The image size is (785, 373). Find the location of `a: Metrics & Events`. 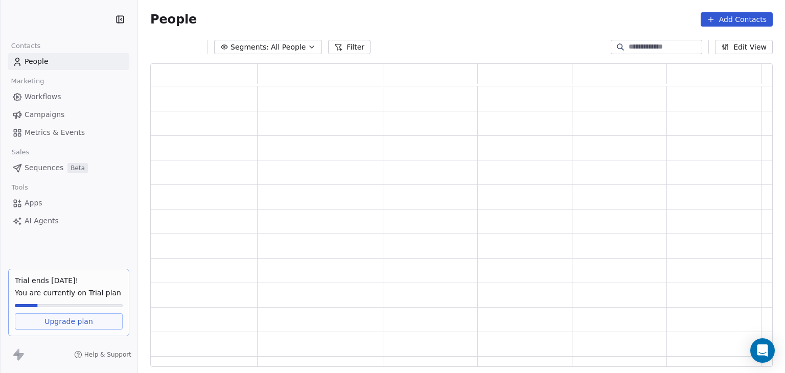

a: Metrics & Events is located at coordinates (68, 132).